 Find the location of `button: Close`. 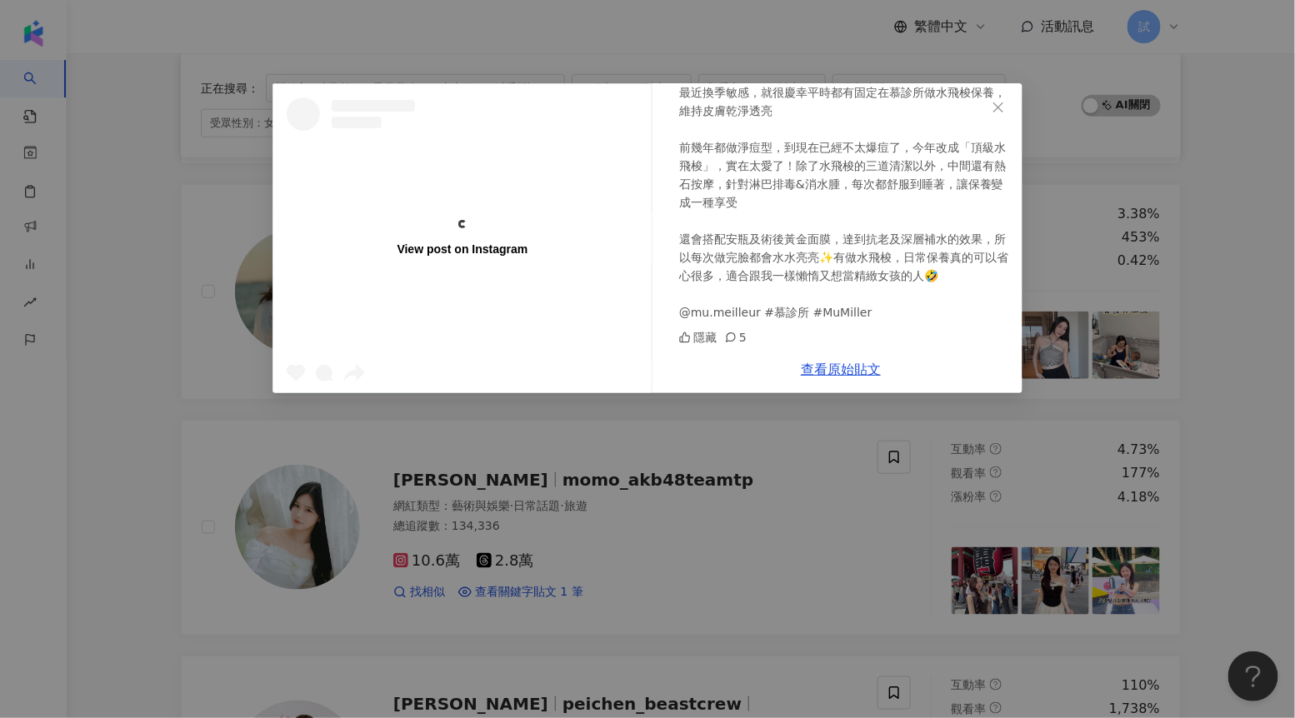

button: Close is located at coordinates (998, 108).